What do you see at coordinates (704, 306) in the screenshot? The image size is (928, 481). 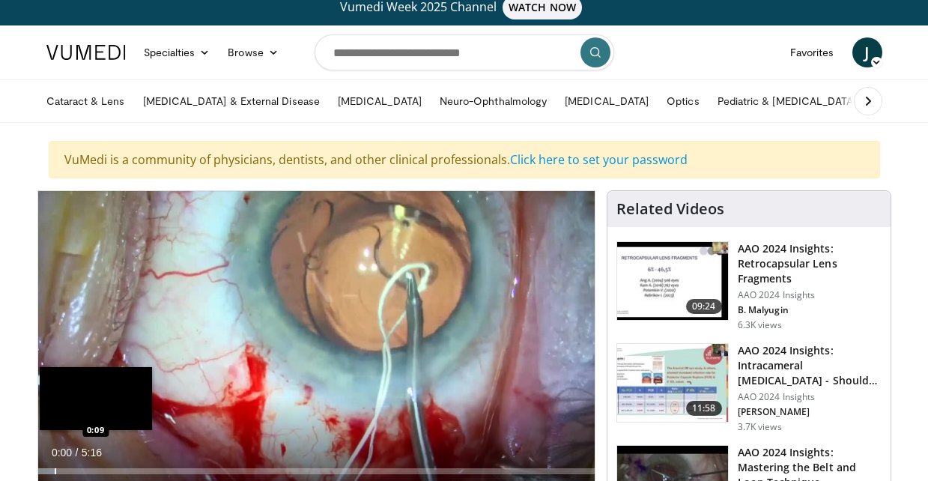 I see `span: 09:24` at bounding box center [704, 306].